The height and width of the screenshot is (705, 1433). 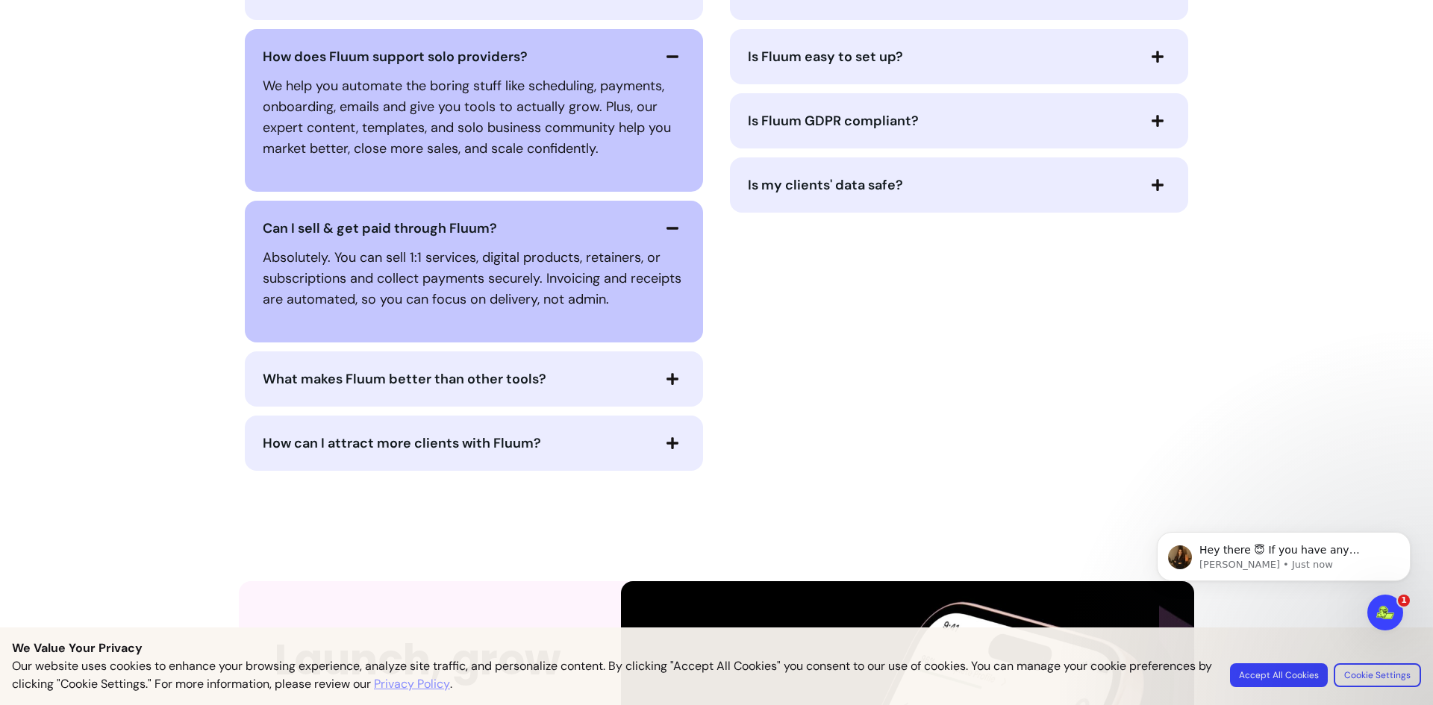 What do you see at coordinates (412, 685) in the screenshot?
I see `a: Privacy Policy` at bounding box center [412, 685].